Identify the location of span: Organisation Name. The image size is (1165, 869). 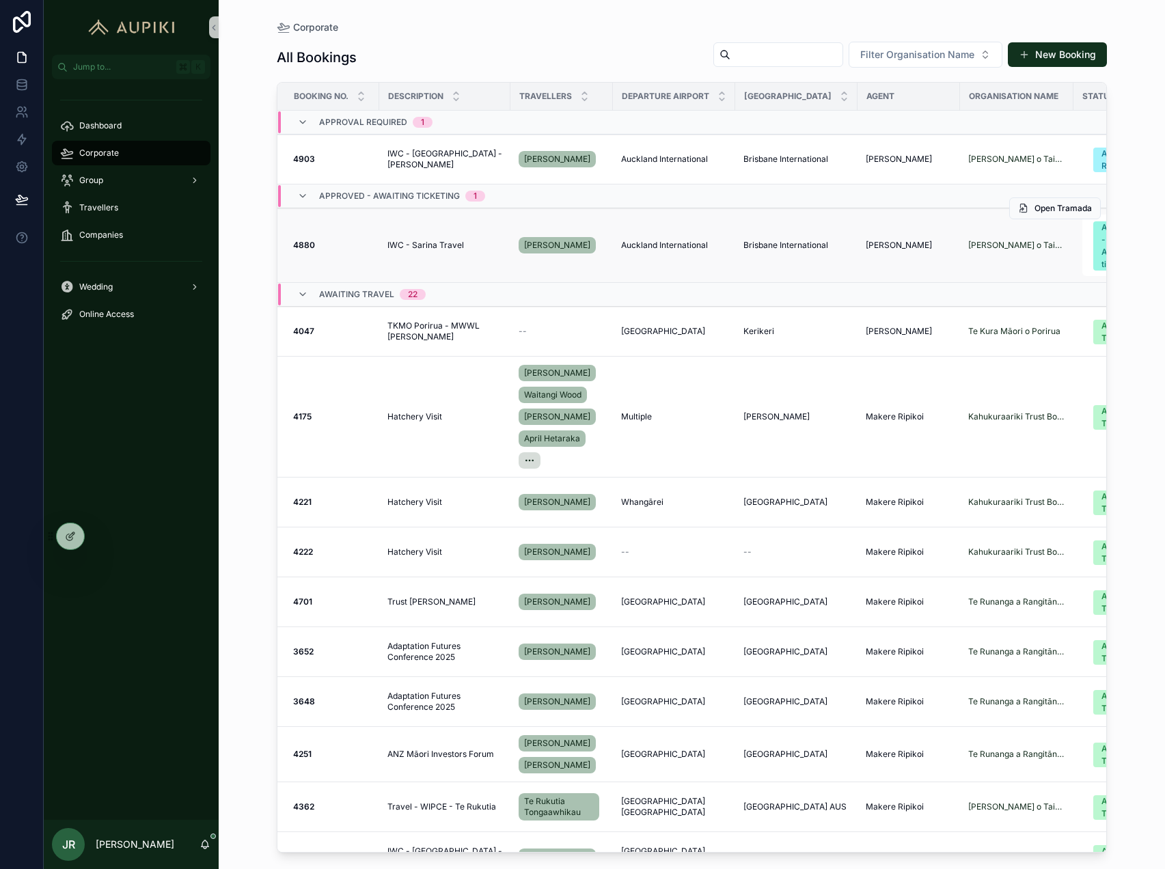
(1013, 96).